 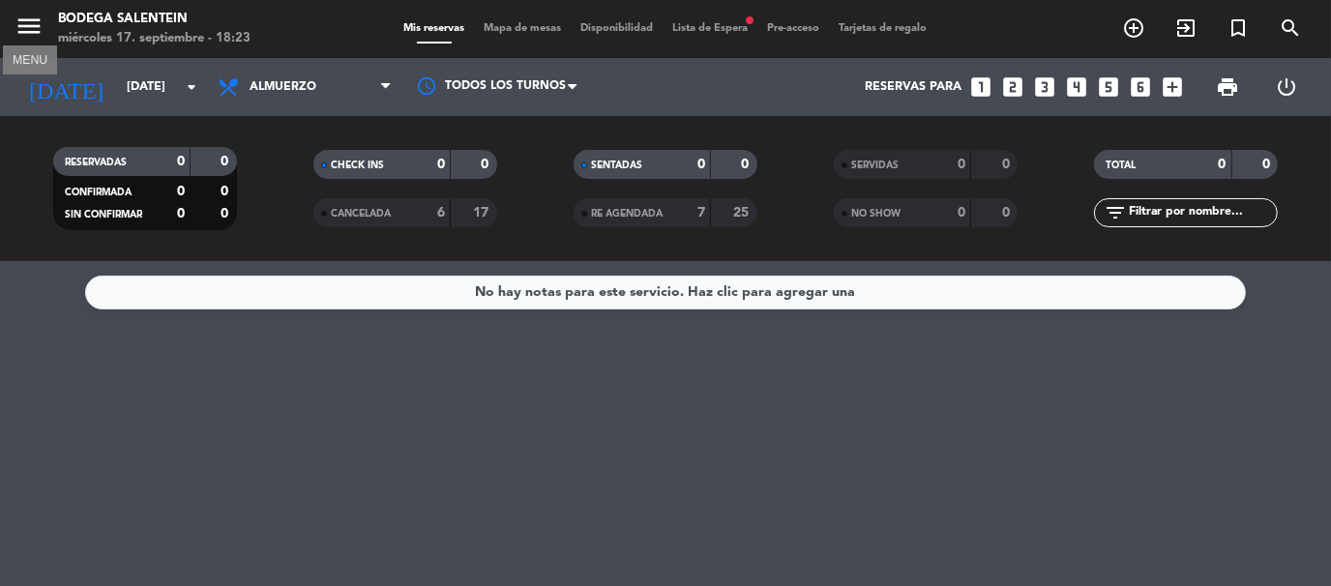 What do you see at coordinates (701, 213) in the screenshot?
I see `strong: 7` at bounding box center [701, 213].